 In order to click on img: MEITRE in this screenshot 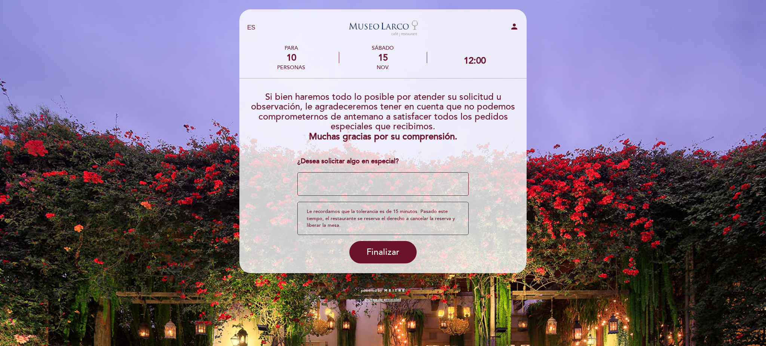, I will do `click(394, 291)`.